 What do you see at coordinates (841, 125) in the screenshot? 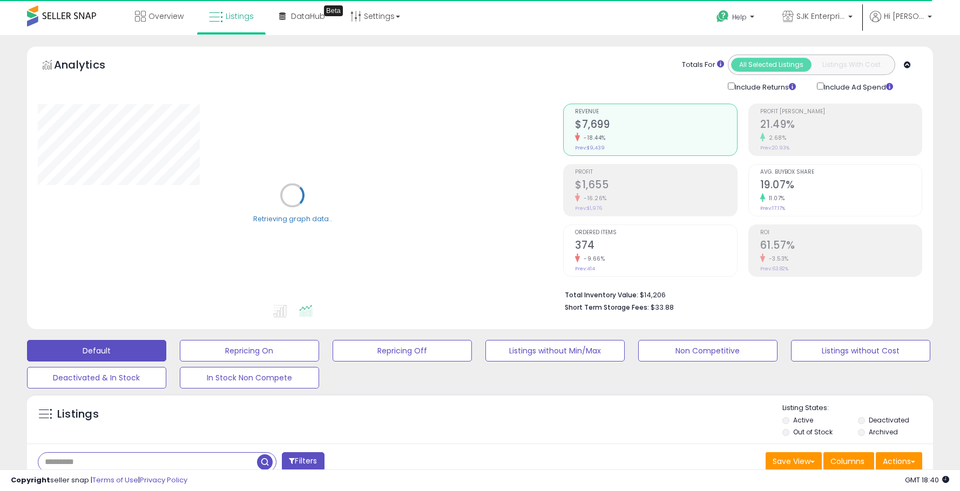
I see `h2: 21.49%` at bounding box center [841, 125].